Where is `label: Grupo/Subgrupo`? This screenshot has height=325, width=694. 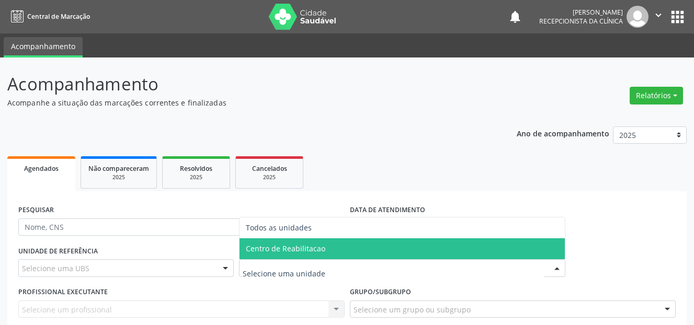 label: Grupo/Subgrupo is located at coordinates (380, 292).